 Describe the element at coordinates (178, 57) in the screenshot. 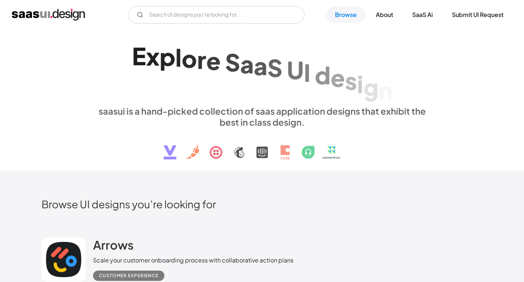

I see `div: l` at that location.